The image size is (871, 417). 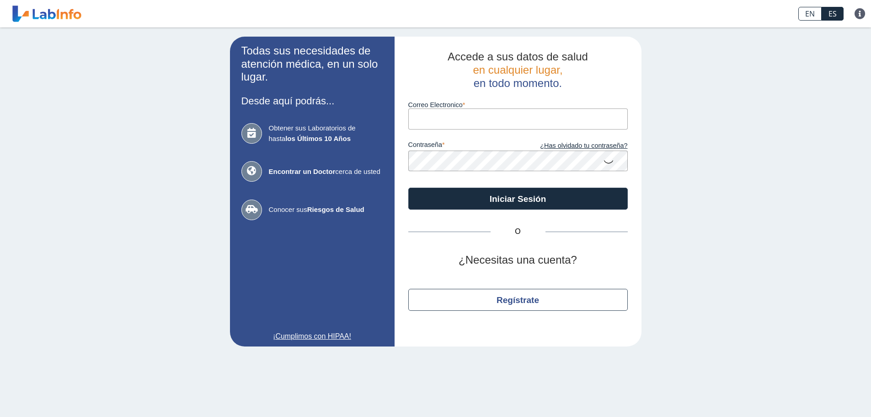 What do you see at coordinates (833, 14) in the screenshot?
I see `a: ES` at bounding box center [833, 14].